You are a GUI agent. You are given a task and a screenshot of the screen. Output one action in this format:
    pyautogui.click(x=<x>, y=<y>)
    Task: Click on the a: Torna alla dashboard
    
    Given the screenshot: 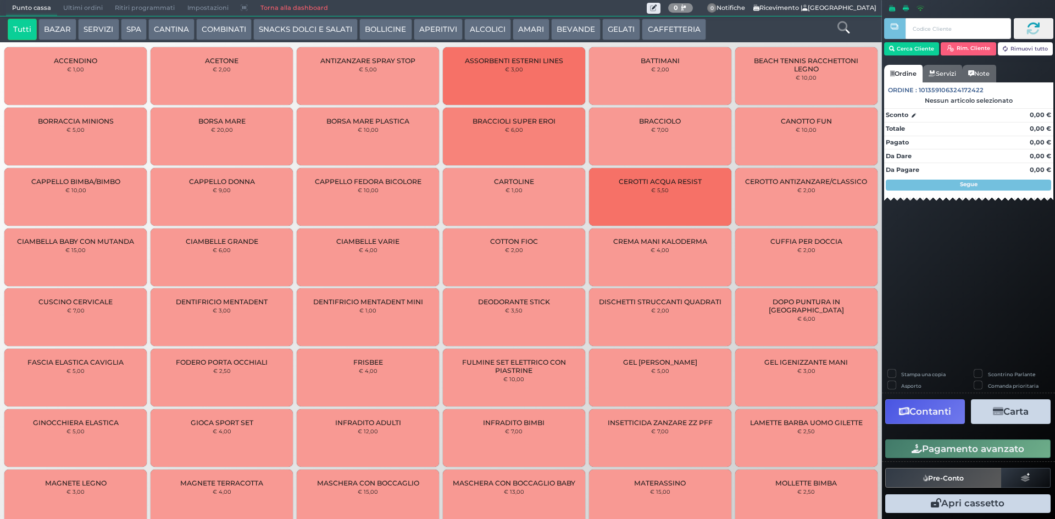 What is the action you would take?
    pyautogui.click(x=294, y=8)
    